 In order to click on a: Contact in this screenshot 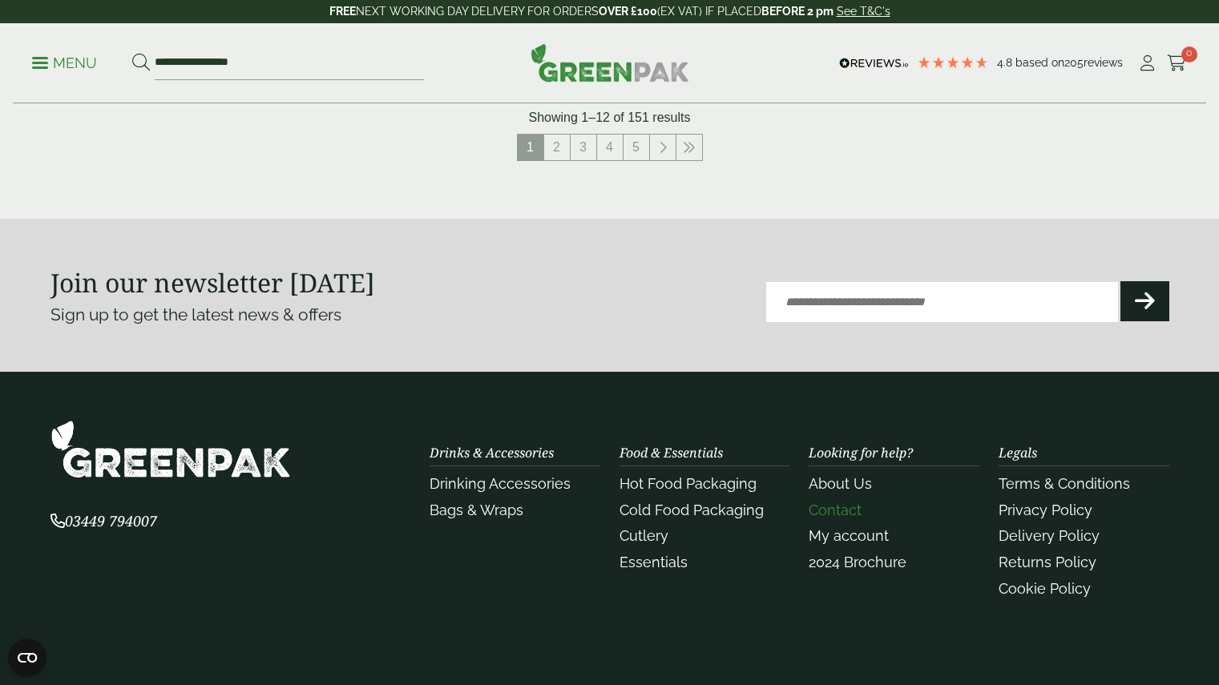, I will do `click(835, 510)`.